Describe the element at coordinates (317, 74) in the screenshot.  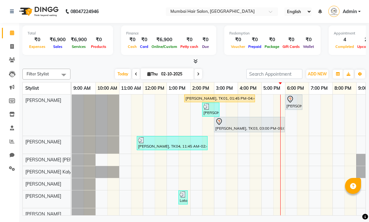
I see `button: ADD NEW` at that location.